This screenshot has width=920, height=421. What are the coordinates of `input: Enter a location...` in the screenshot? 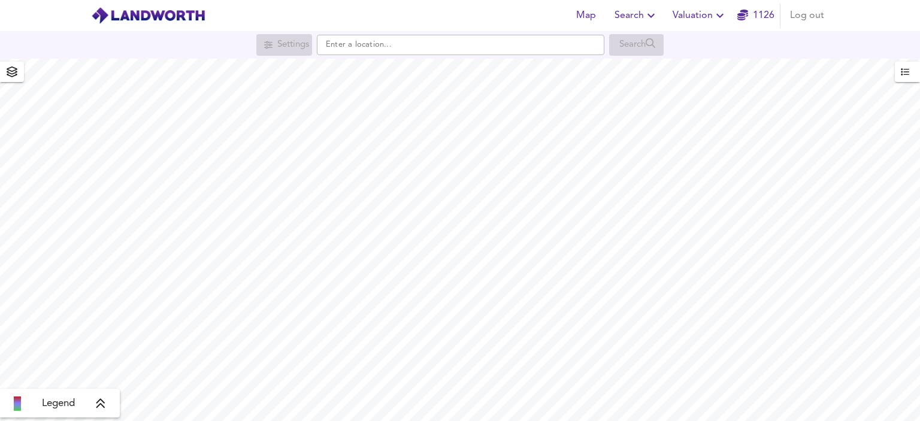 It's located at (460, 45).